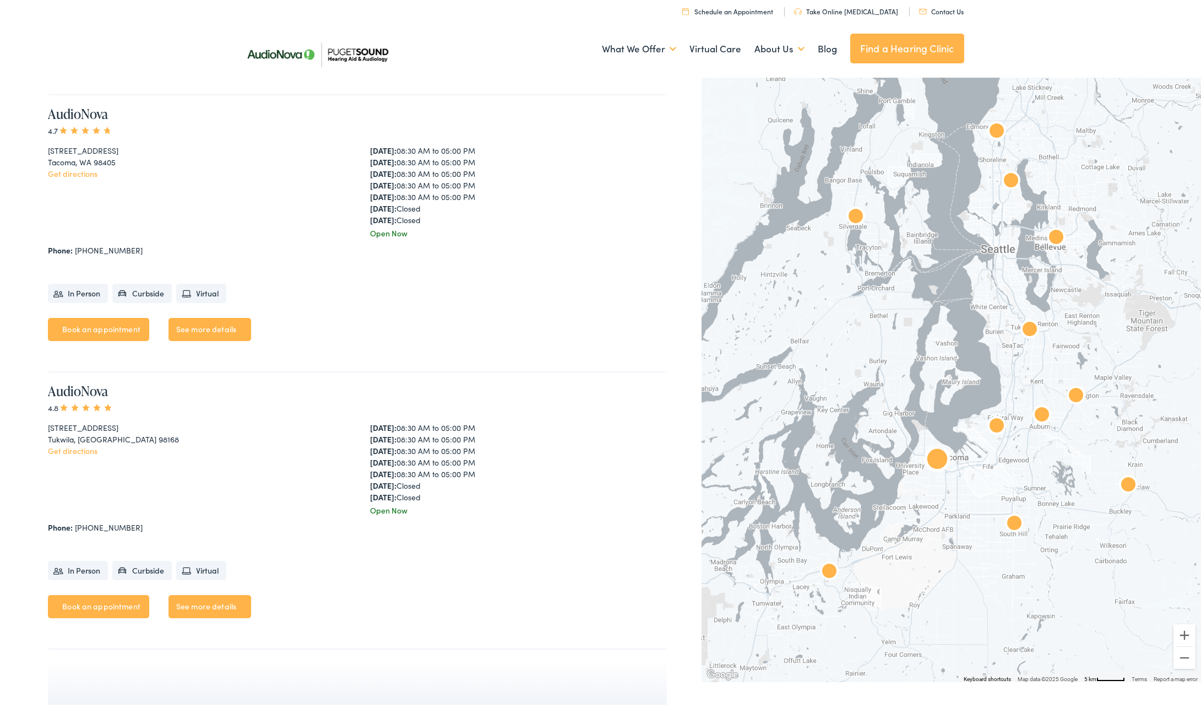  Describe the element at coordinates (1185, 658) in the screenshot. I see `button: Zoom out` at that location.